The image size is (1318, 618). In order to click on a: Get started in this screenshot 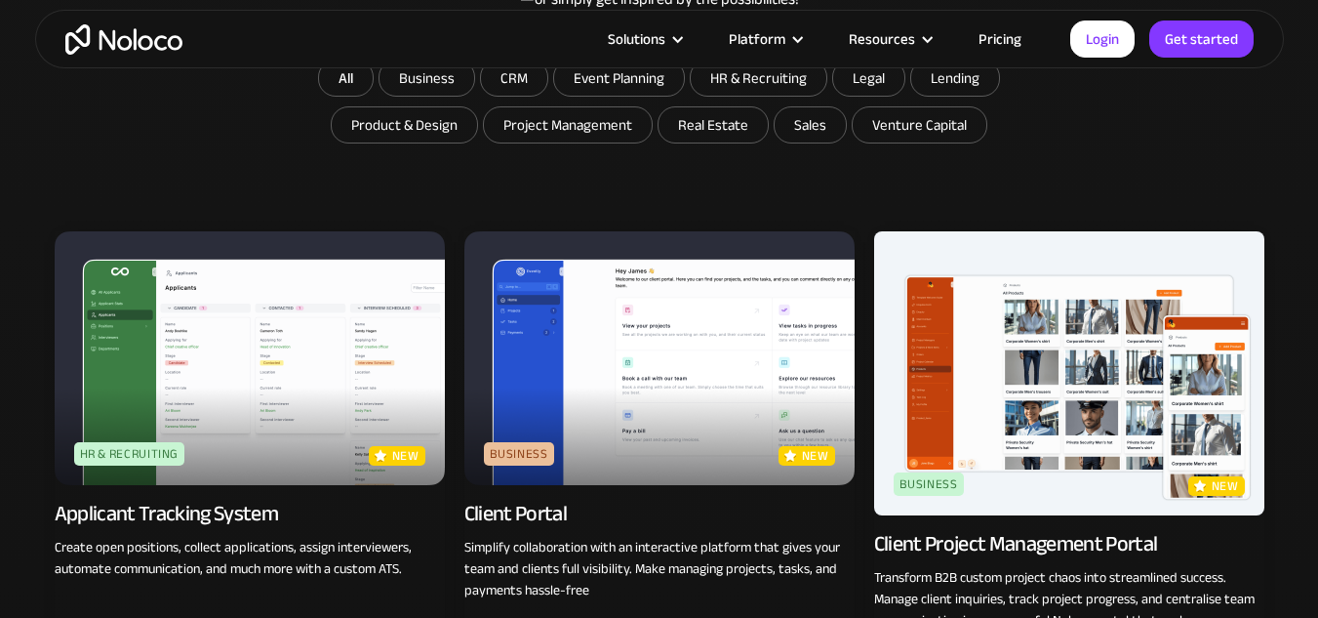, I will do `click(1201, 39)`.